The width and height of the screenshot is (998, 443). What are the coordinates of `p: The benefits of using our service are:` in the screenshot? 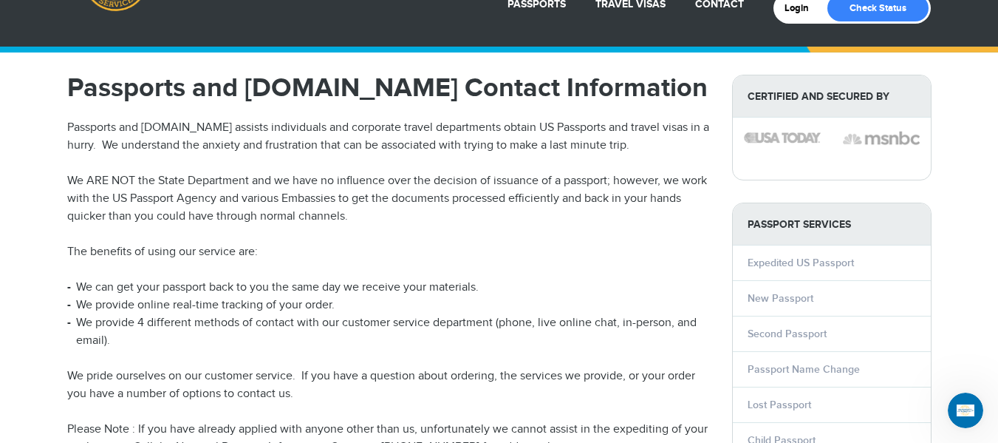 It's located at (389, 252).